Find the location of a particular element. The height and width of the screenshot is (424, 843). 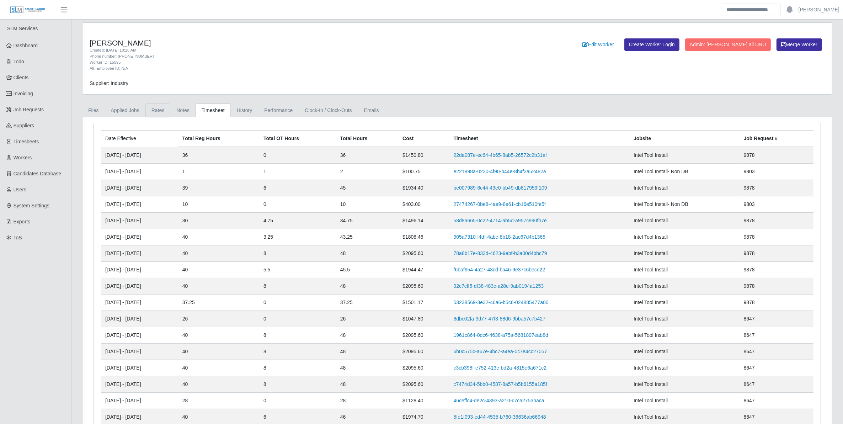

img: SLM Logo is located at coordinates (28, 10).